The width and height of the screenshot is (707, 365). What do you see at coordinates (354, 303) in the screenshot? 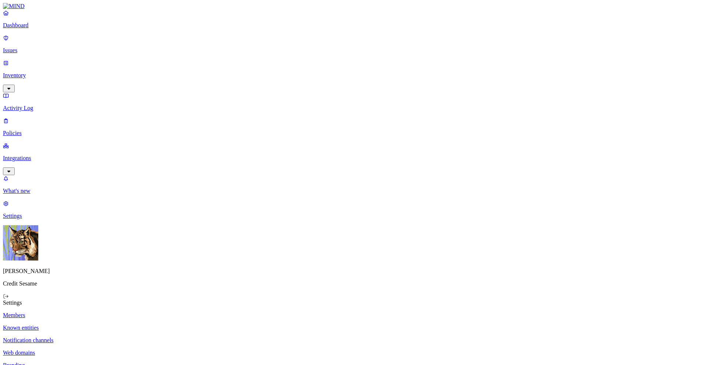
I see `div: Settings` at bounding box center [354, 303].